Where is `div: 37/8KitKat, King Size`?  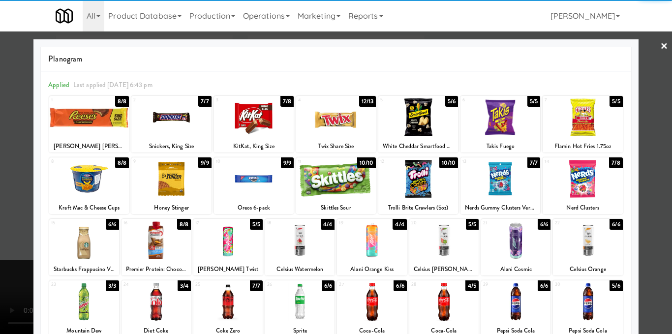 div: 37/8KitKat, King Size is located at coordinates (254, 124).